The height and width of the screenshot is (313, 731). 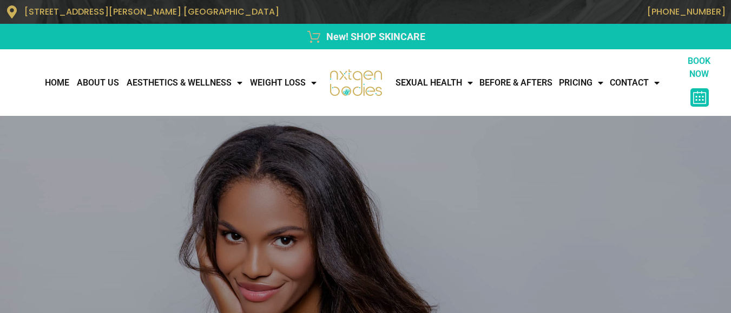 What do you see at coordinates (516, 83) in the screenshot?
I see `a: Before & Afters` at bounding box center [516, 83].